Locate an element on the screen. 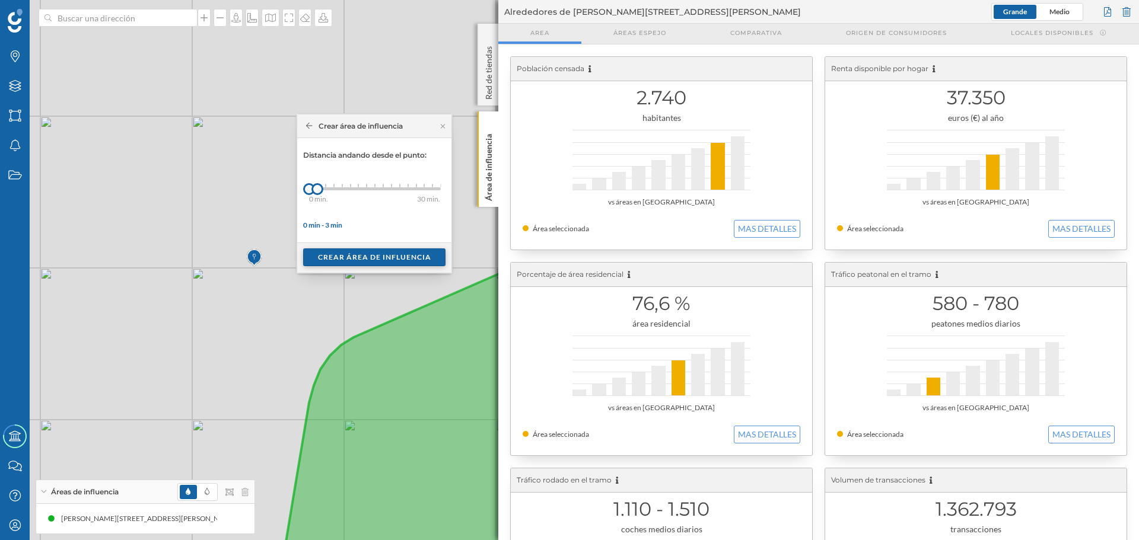 This screenshot has width=1139, height=540. p: Red de tiendas is located at coordinates (489, 71).